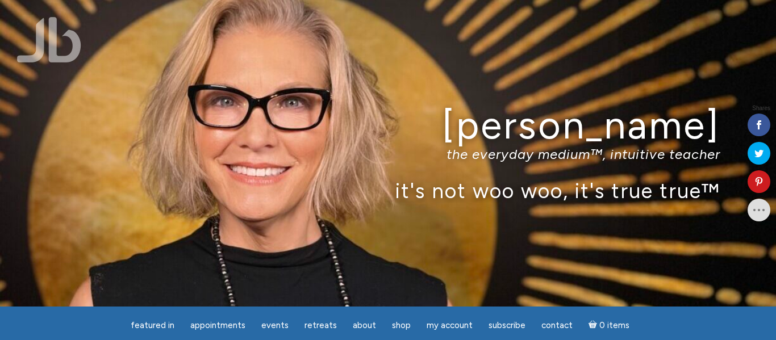  Describe the element at coordinates (218, 326) in the screenshot. I see `span: Appointments` at that location.